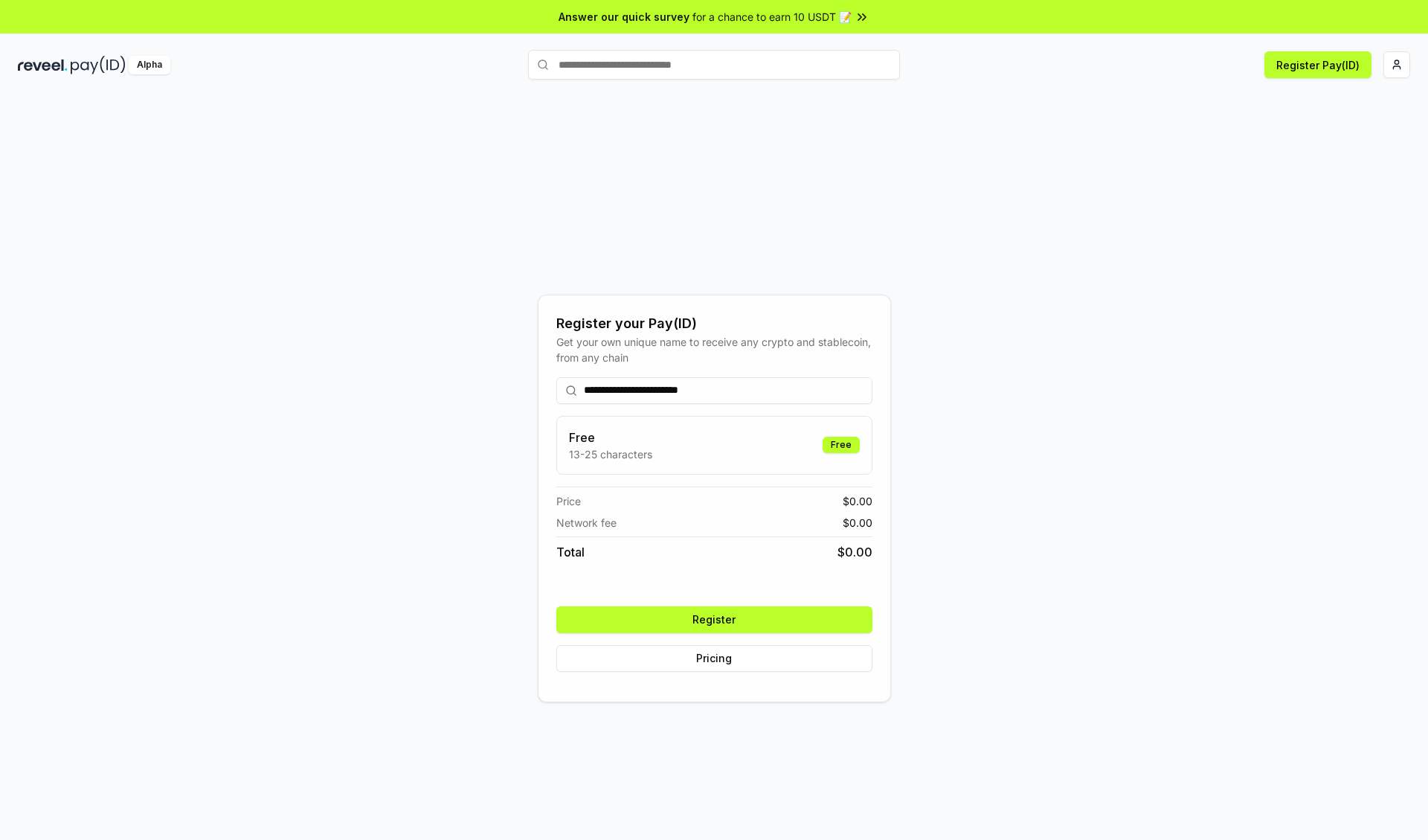  Describe the element at coordinates (99, 64) in the screenshot. I see `img: pay_id` at that location.